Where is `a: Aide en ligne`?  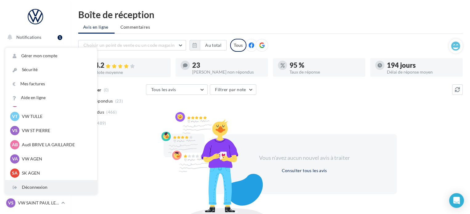
a: Aide en ligne is located at coordinates (51, 98).